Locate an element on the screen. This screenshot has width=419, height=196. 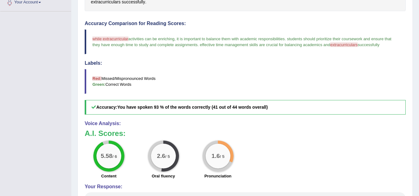
big: 5.58 is located at coordinates (106, 156).